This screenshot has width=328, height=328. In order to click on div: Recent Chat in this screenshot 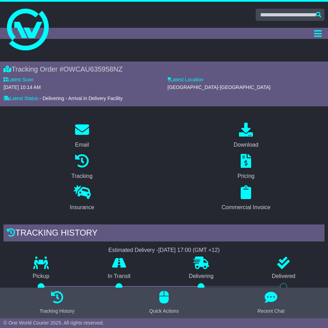, I will do `click(271, 311)`.